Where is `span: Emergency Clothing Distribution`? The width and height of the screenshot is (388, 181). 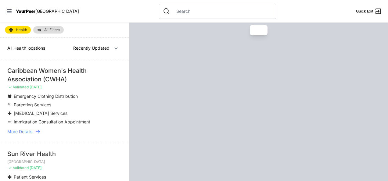 span: Emergency Clothing Distribution is located at coordinates (46, 96).